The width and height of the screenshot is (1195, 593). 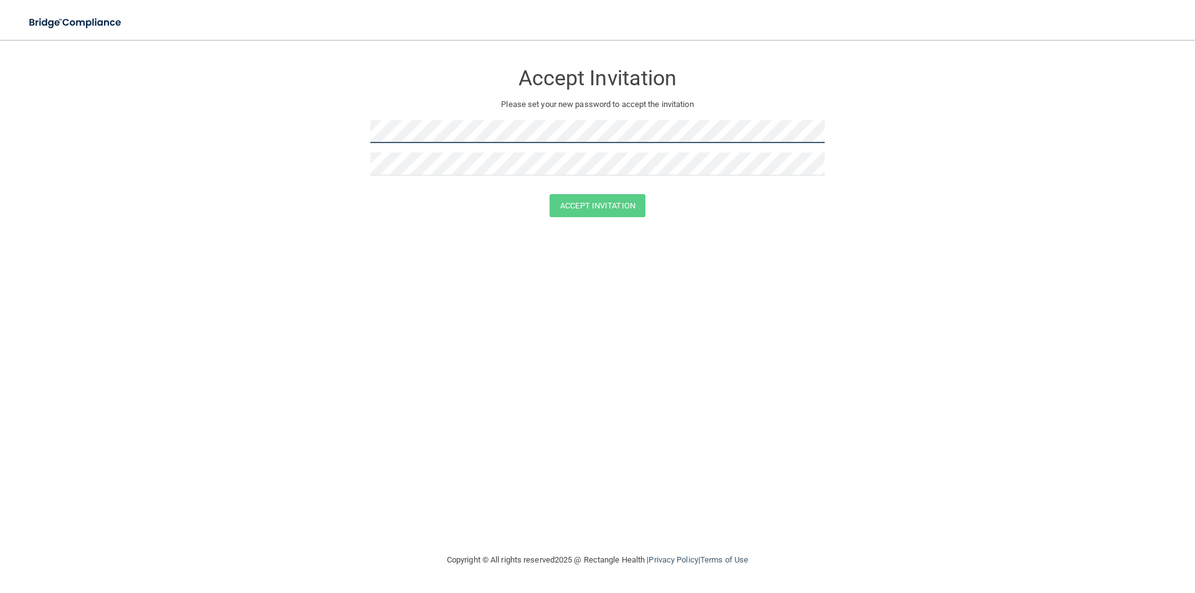 I want to click on h3: Accept Invitation, so click(x=598, y=78).